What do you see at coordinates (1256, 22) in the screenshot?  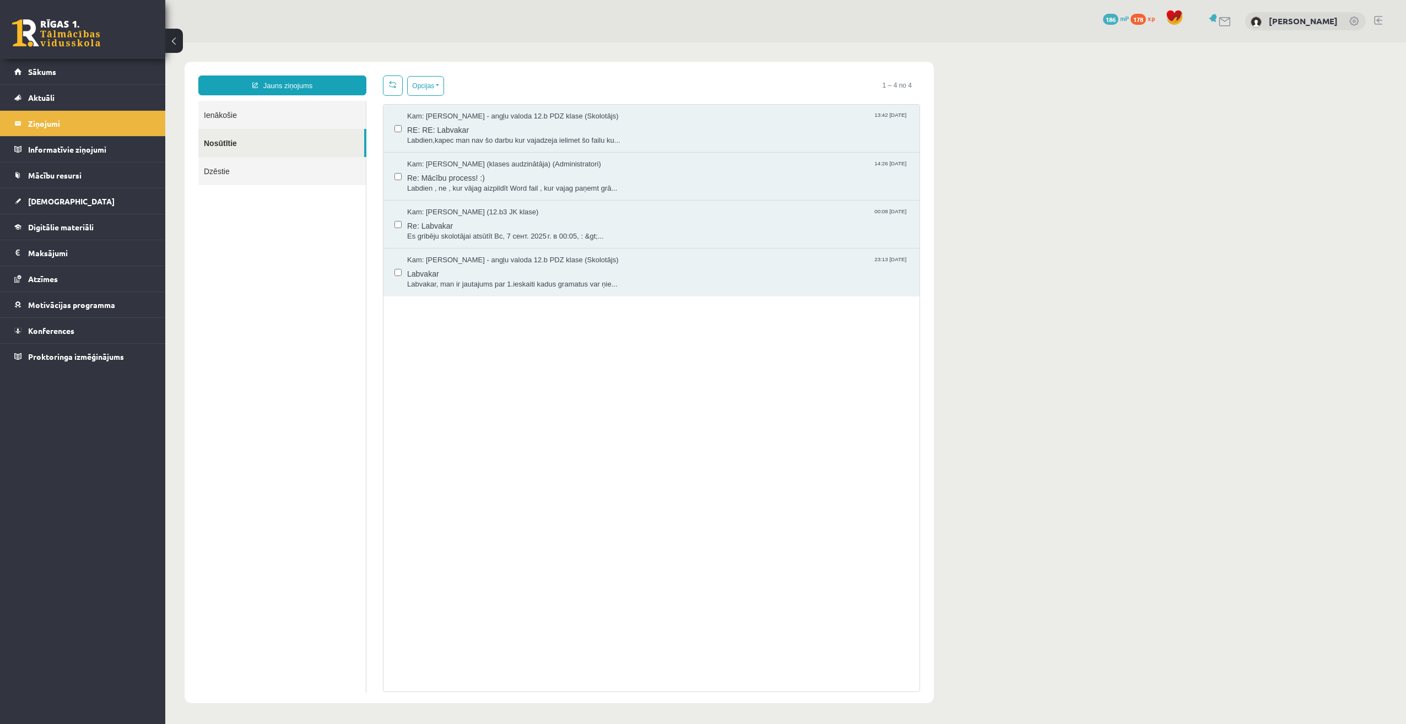 I see `img: Zlata Stankeviča` at bounding box center [1256, 22].